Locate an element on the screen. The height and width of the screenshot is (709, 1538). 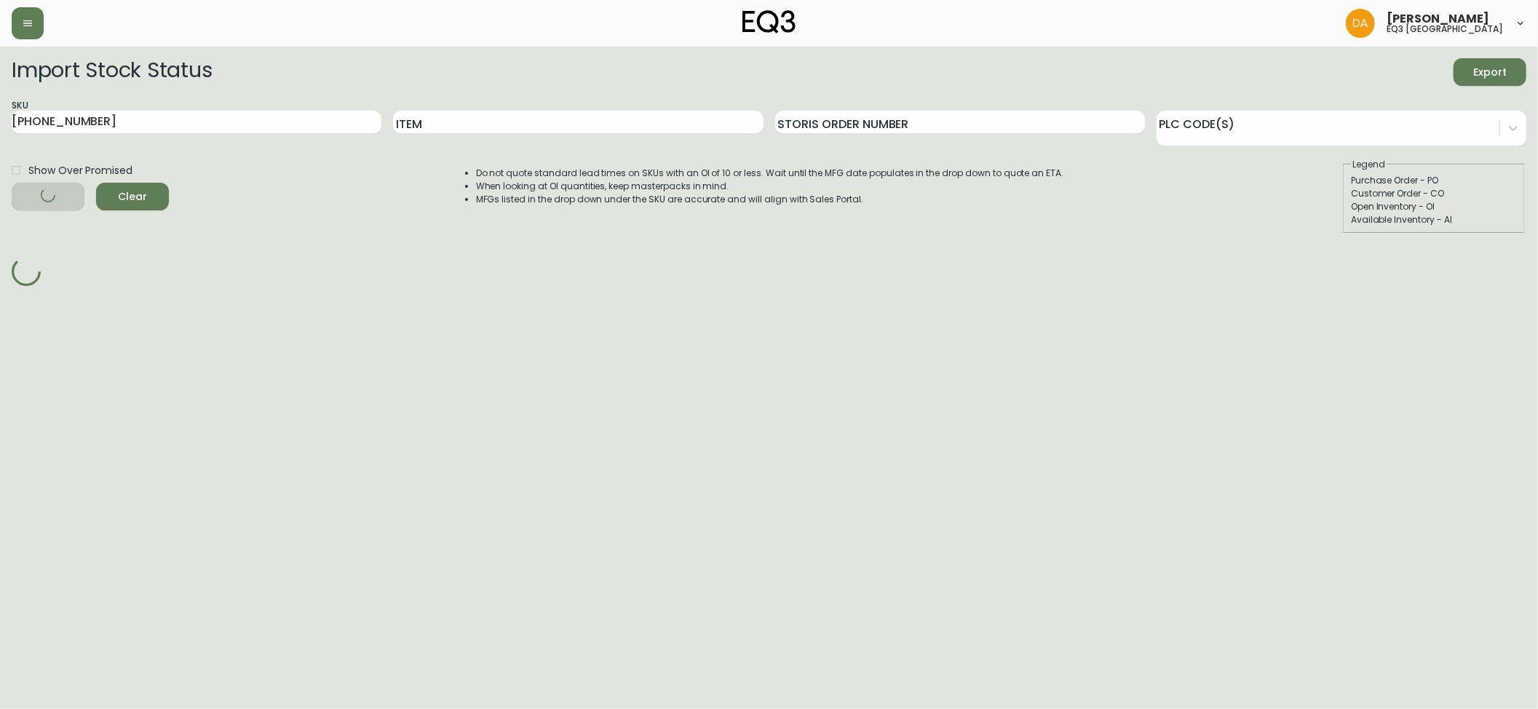
li: MFGs listed in the drop down under the SKU are accurate and will align with Sales Portal. is located at coordinates (770, 199).